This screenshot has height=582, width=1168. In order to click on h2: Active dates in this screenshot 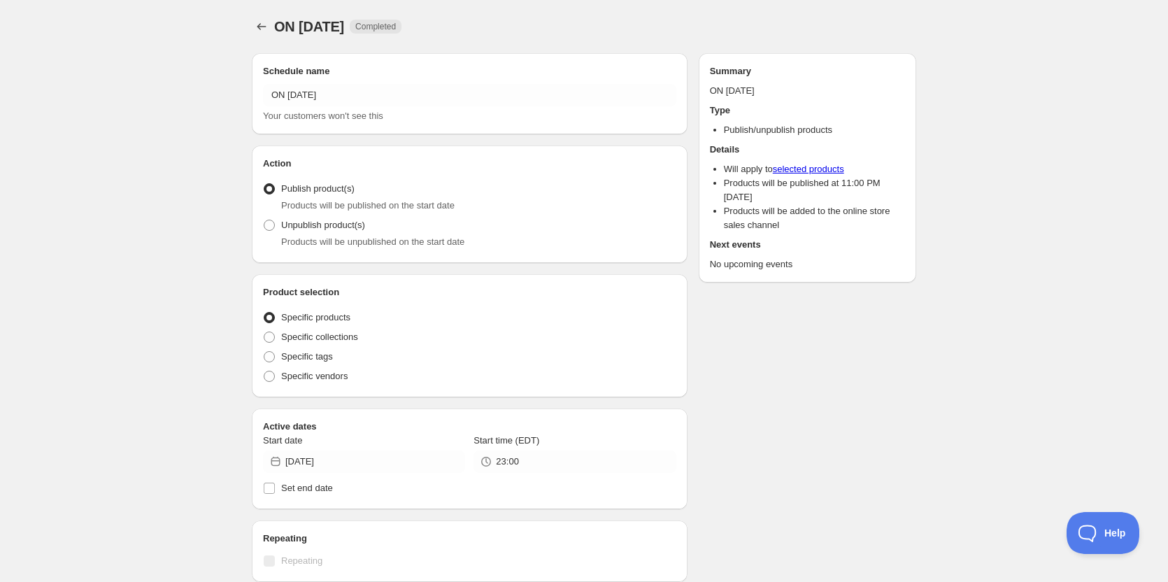, I will do `click(469, 427)`.